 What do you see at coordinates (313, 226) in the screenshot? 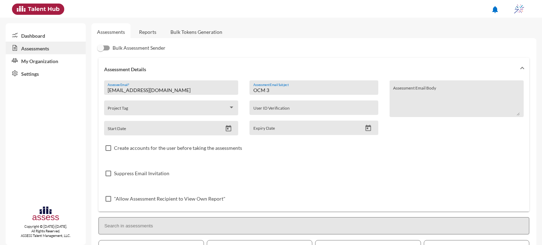
I see `input: Search in assessments` at bounding box center [313, 226].